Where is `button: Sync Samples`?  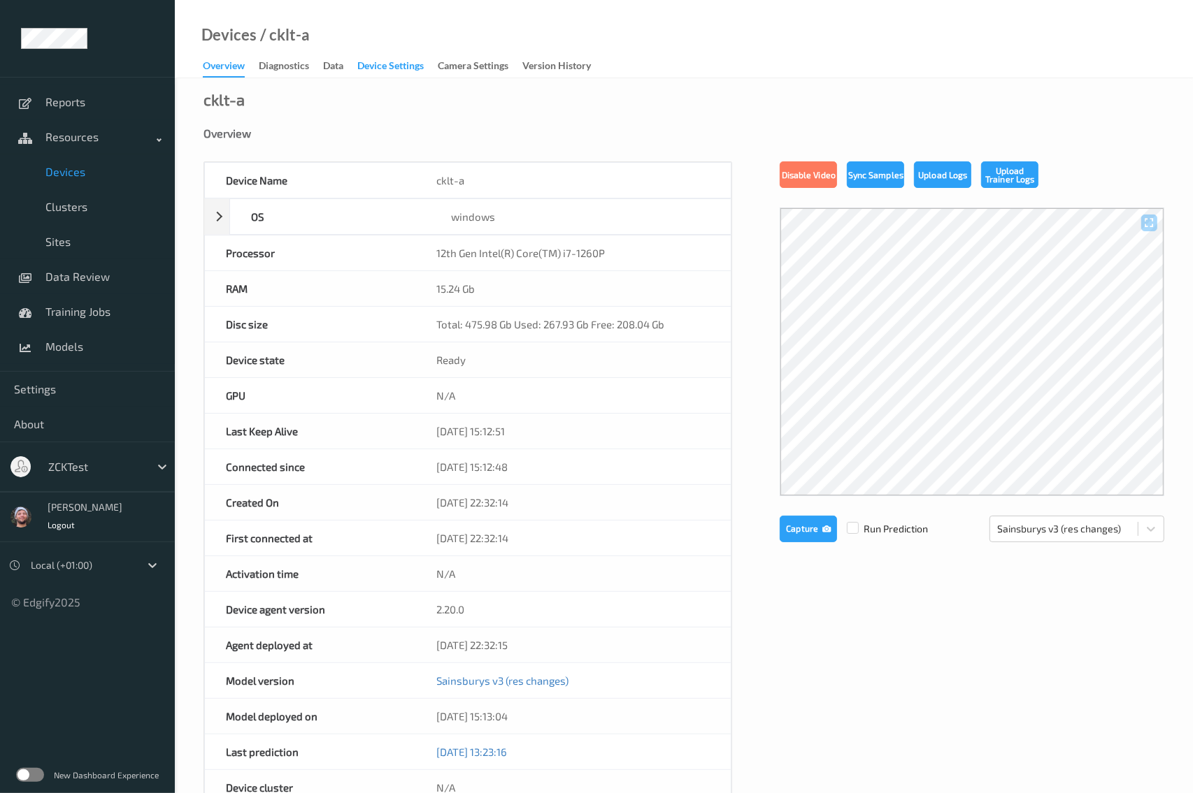
button: Sync Samples is located at coordinates (875, 175).